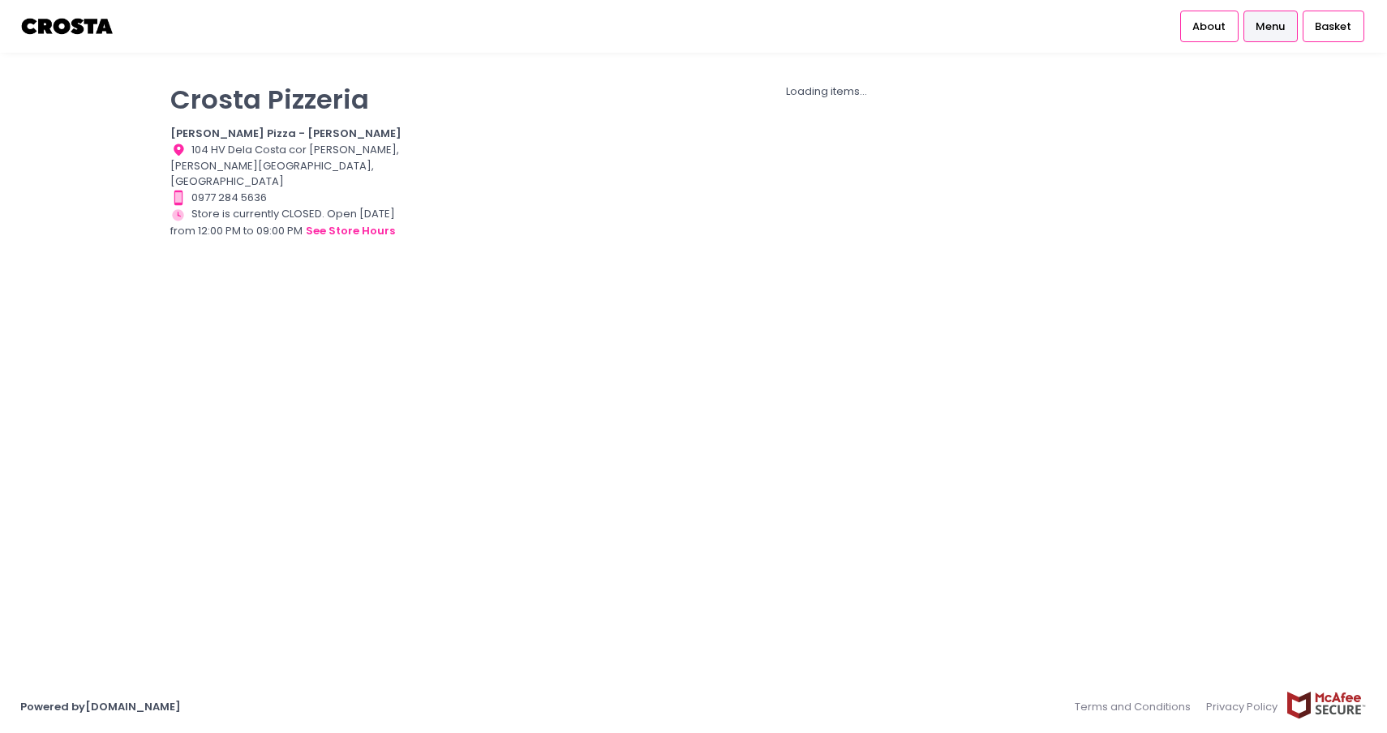 The image size is (1387, 733). Describe the element at coordinates (1270, 26) in the screenshot. I see `a: Menu` at that location.